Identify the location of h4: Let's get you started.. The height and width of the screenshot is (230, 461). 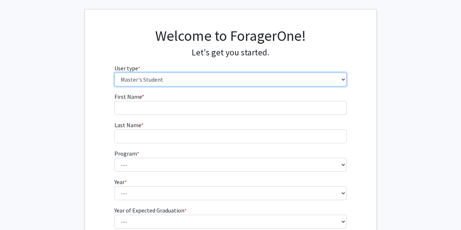
(230, 52).